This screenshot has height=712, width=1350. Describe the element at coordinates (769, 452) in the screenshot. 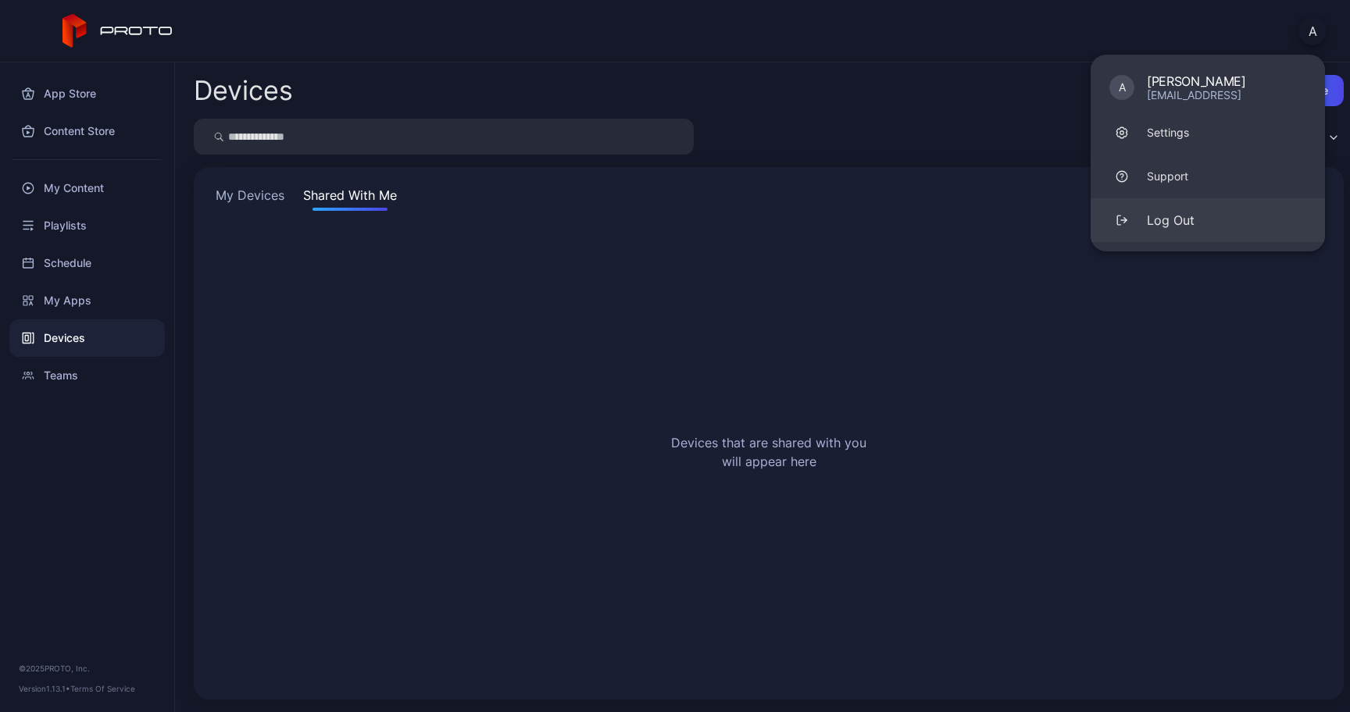

I see `h2: Devices that are shared with you will appear here` at that location.